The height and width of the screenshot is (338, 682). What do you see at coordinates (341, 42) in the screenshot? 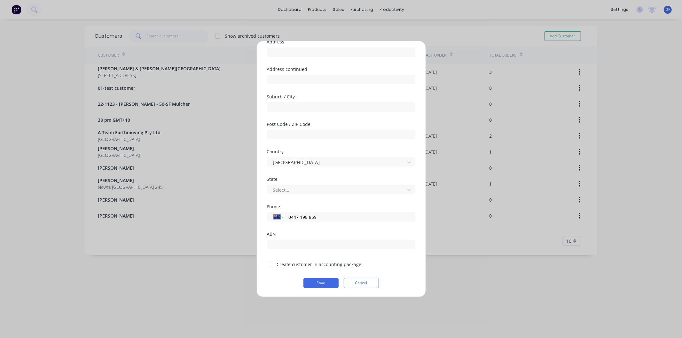
I see `div: Address` at bounding box center [341, 42].